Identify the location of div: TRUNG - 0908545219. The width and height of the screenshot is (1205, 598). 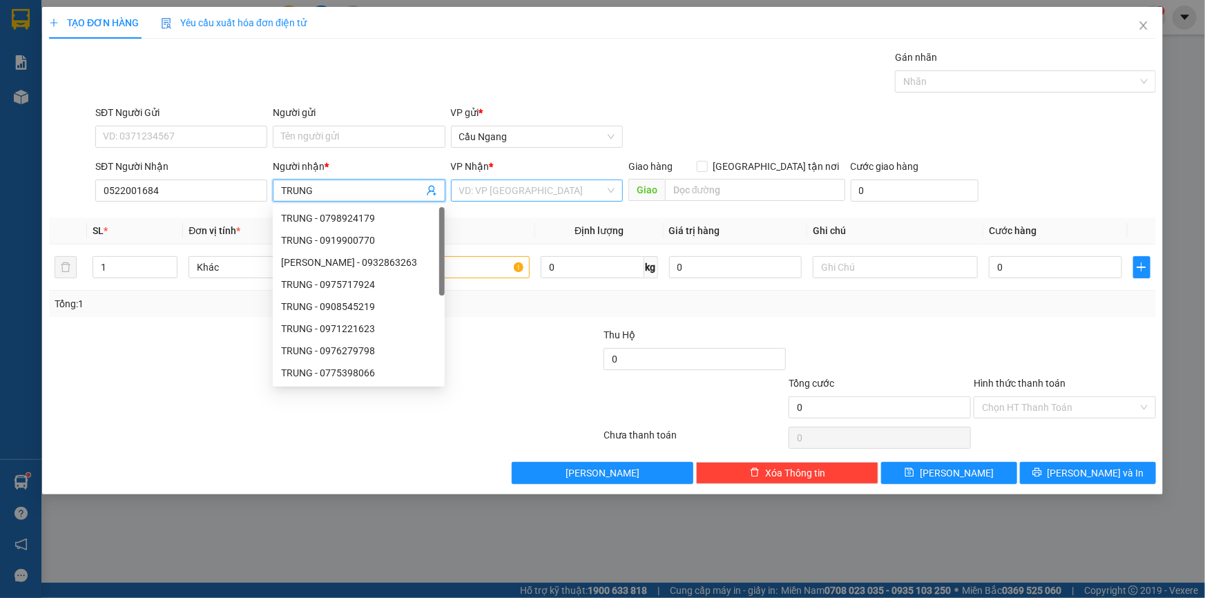
(358, 307).